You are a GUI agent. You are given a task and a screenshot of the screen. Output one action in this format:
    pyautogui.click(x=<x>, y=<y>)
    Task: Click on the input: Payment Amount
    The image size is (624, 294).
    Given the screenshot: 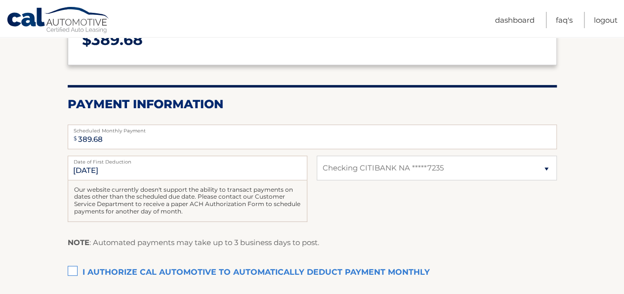 What is the action you would take?
    pyautogui.click(x=312, y=137)
    